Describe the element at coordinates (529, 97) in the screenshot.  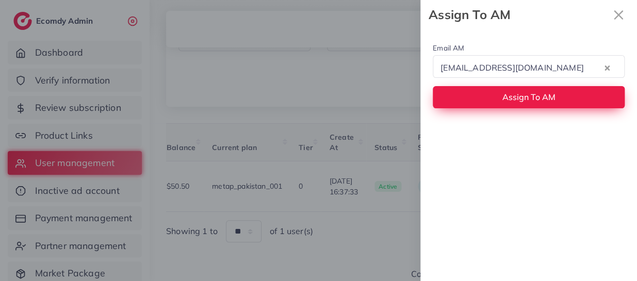
I see `button: Assign To AM` at that location.